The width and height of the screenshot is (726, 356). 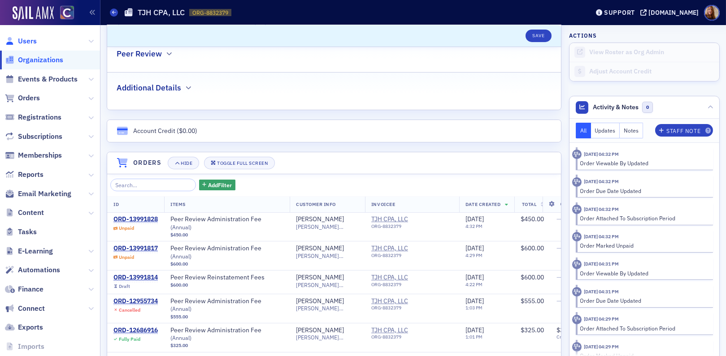 What do you see at coordinates (643, 246) in the screenshot?
I see `div: Order Marked Unpaid` at bounding box center [643, 246].